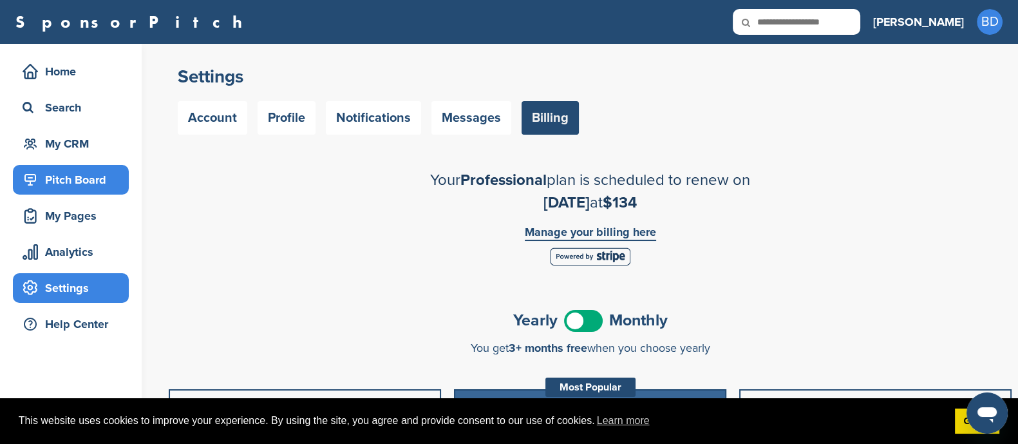  Describe the element at coordinates (548, 348) in the screenshot. I see `span: 3+ months free` at that location.